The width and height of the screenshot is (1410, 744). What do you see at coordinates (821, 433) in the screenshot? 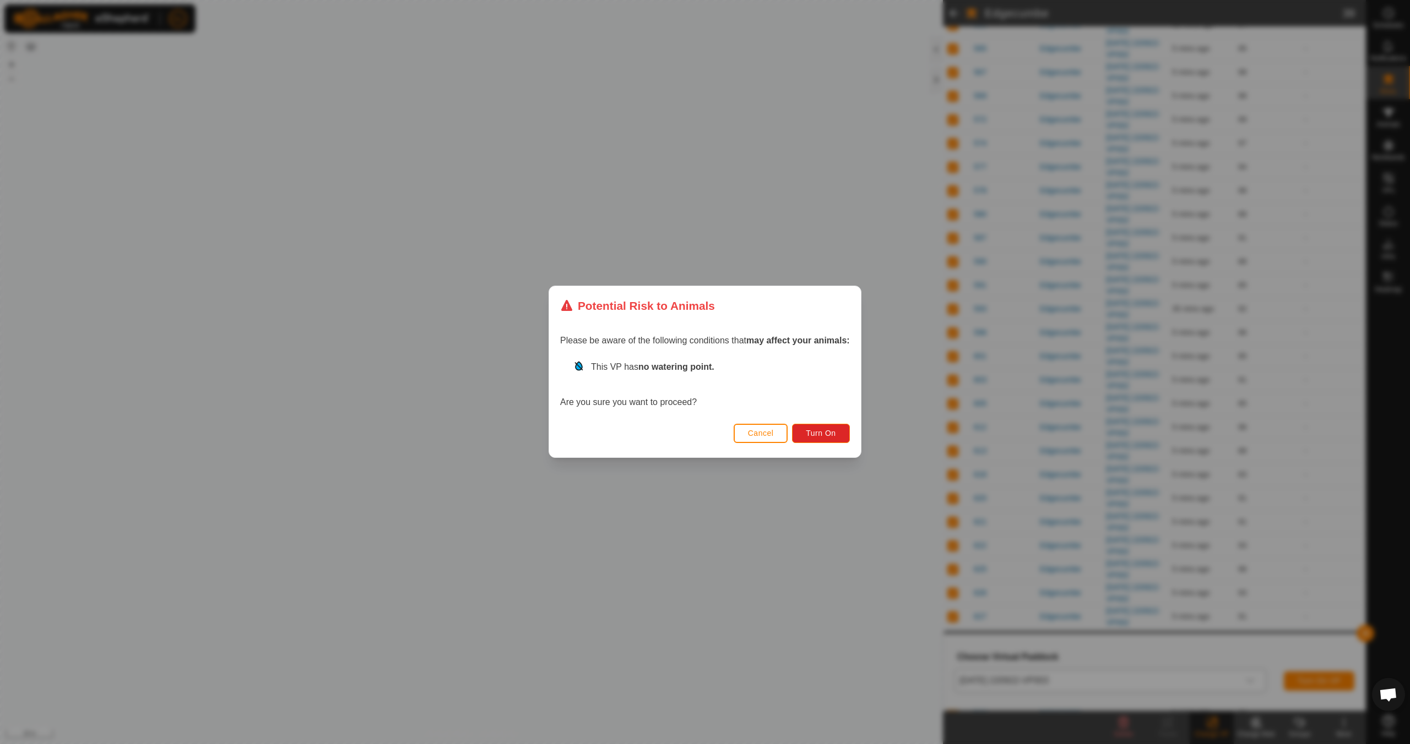
I see `button: Turn On` at bounding box center [821, 433].